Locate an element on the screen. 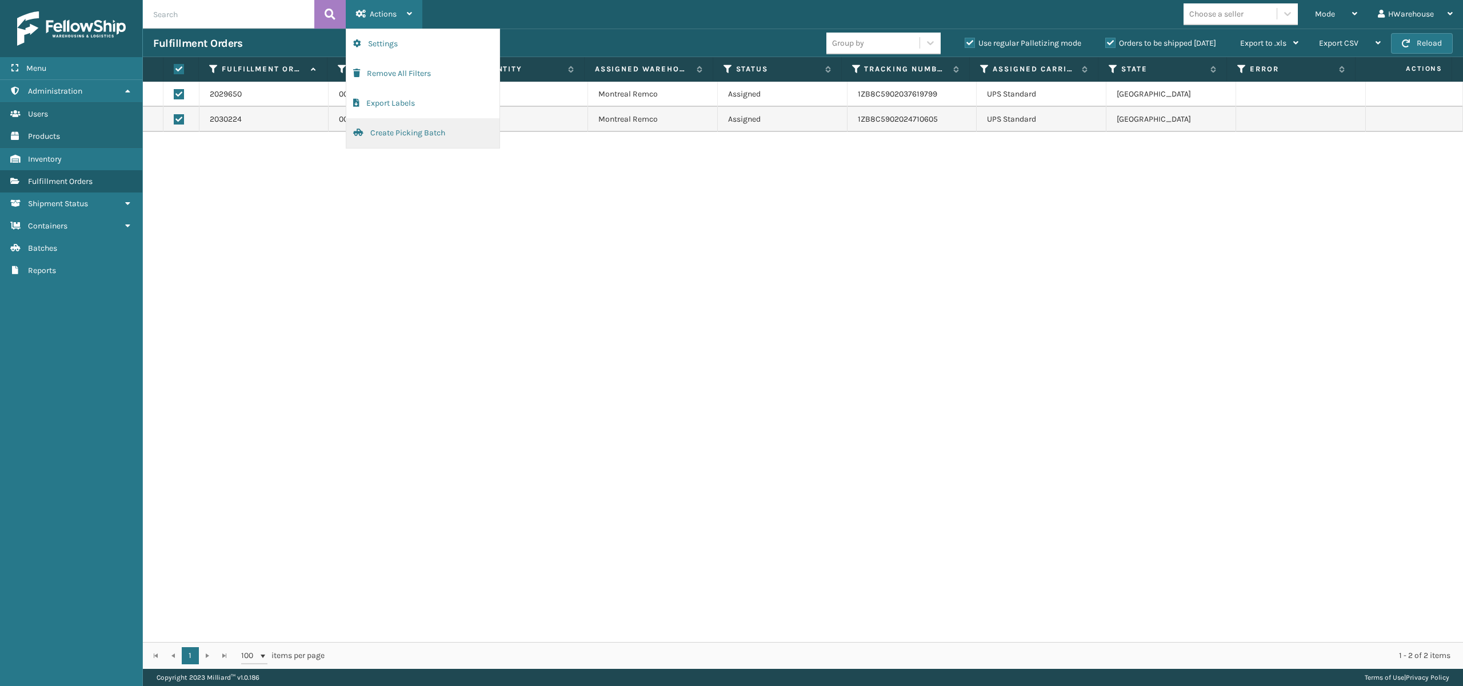 This screenshot has width=1463, height=686. button: Settings is located at coordinates (423, 44).